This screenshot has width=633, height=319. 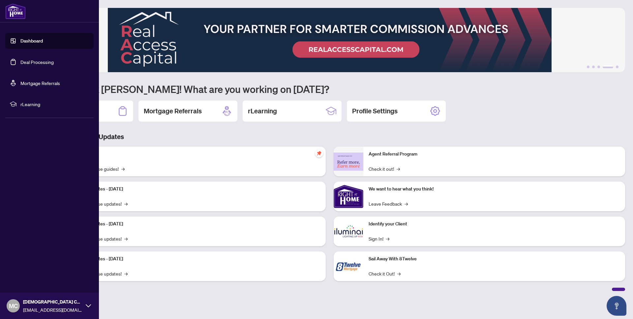 What do you see at coordinates (384, 169) in the screenshot?
I see `a: Check it out!→` at bounding box center [384, 169].